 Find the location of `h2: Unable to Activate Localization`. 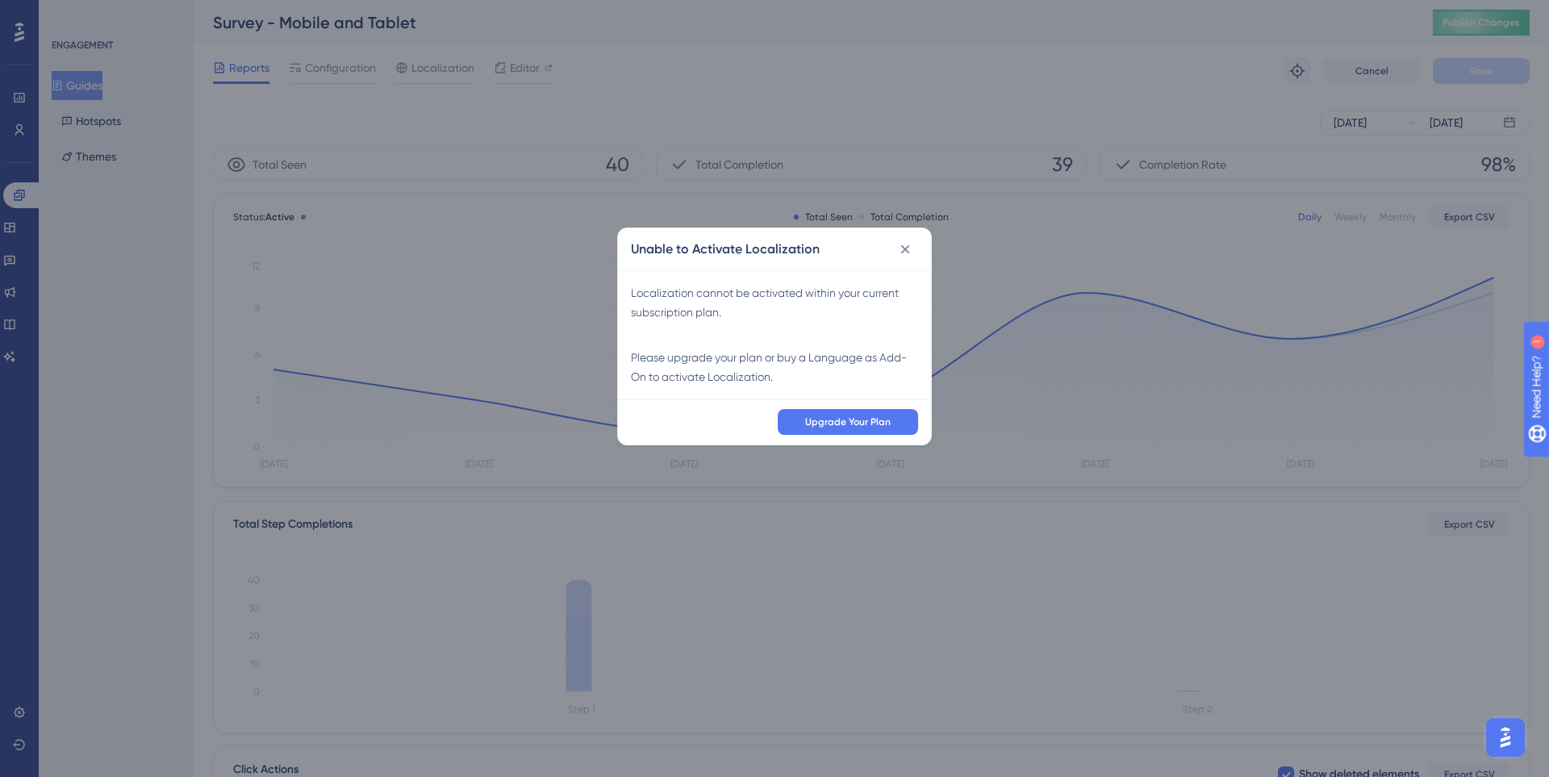

h2: Unable to Activate Localization is located at coordinates (725, 249).